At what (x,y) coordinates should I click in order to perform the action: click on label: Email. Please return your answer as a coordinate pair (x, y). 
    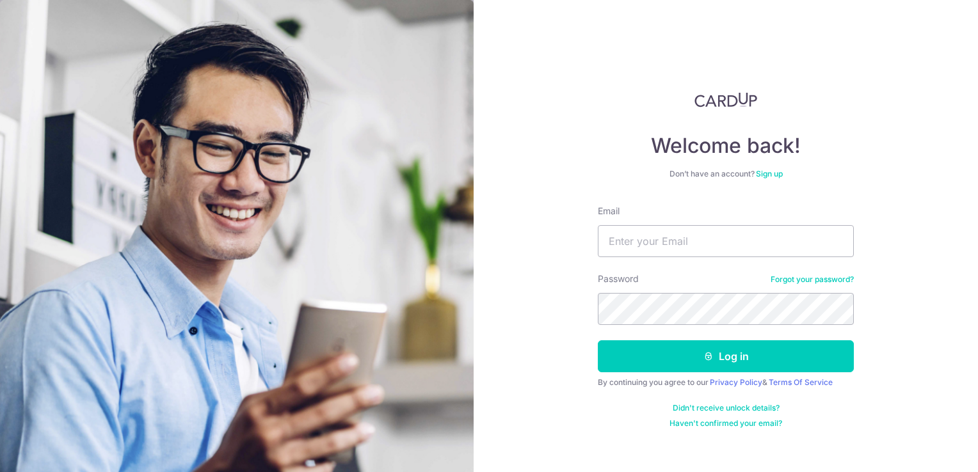
    Looking at the image, I should click on (609, 211).